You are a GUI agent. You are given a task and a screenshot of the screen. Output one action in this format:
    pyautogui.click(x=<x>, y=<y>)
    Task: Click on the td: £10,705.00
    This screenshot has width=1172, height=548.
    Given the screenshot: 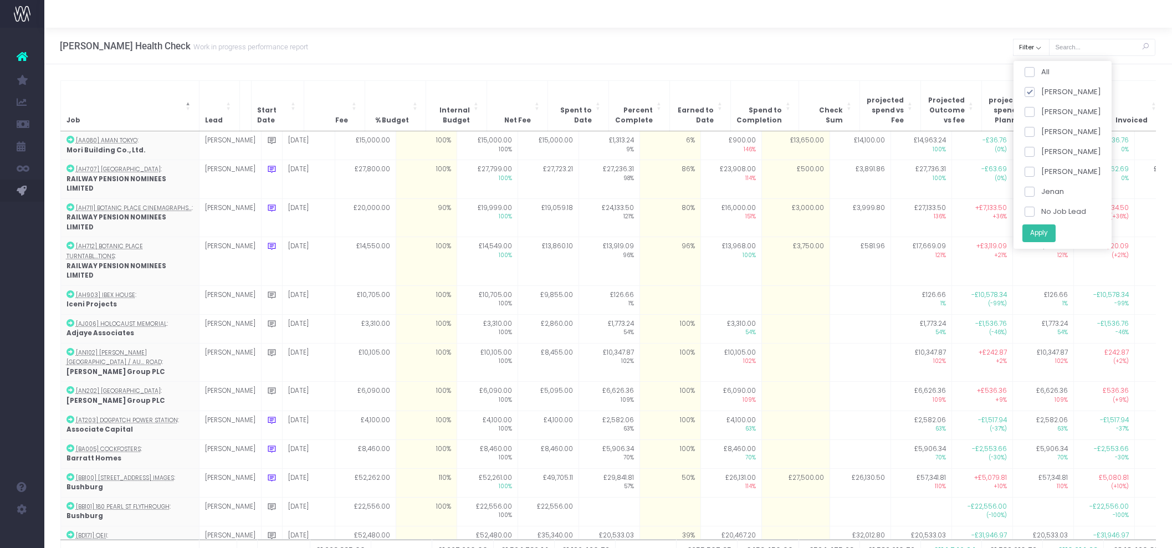 What is the action you would take?
    pyautogui.click(x=487, y=300)
    